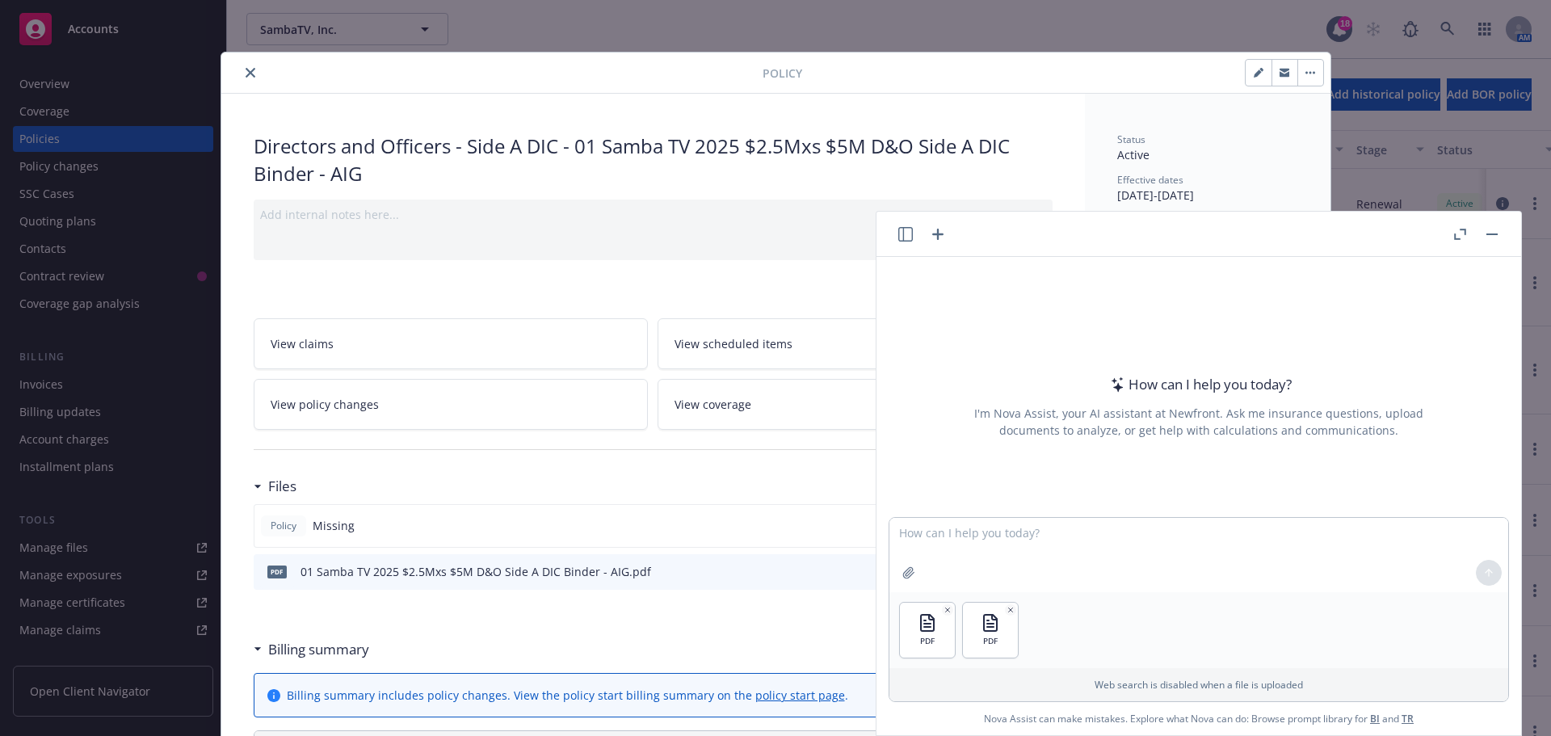 Image resolution: width=1551 pixels, height=736 pixels. What do you see at coordinates (311, 649) in the screenshot?
I see `div: Billing summary` at bounding box center [311, 649].